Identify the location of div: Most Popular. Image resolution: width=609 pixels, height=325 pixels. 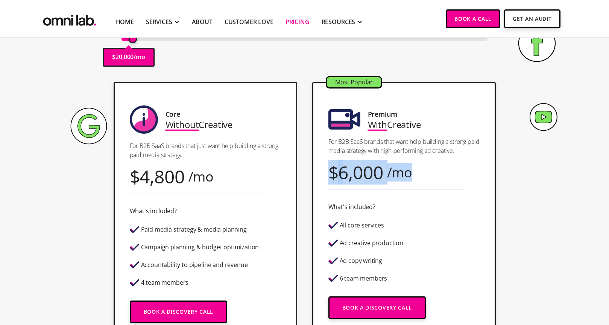
(354, 82).